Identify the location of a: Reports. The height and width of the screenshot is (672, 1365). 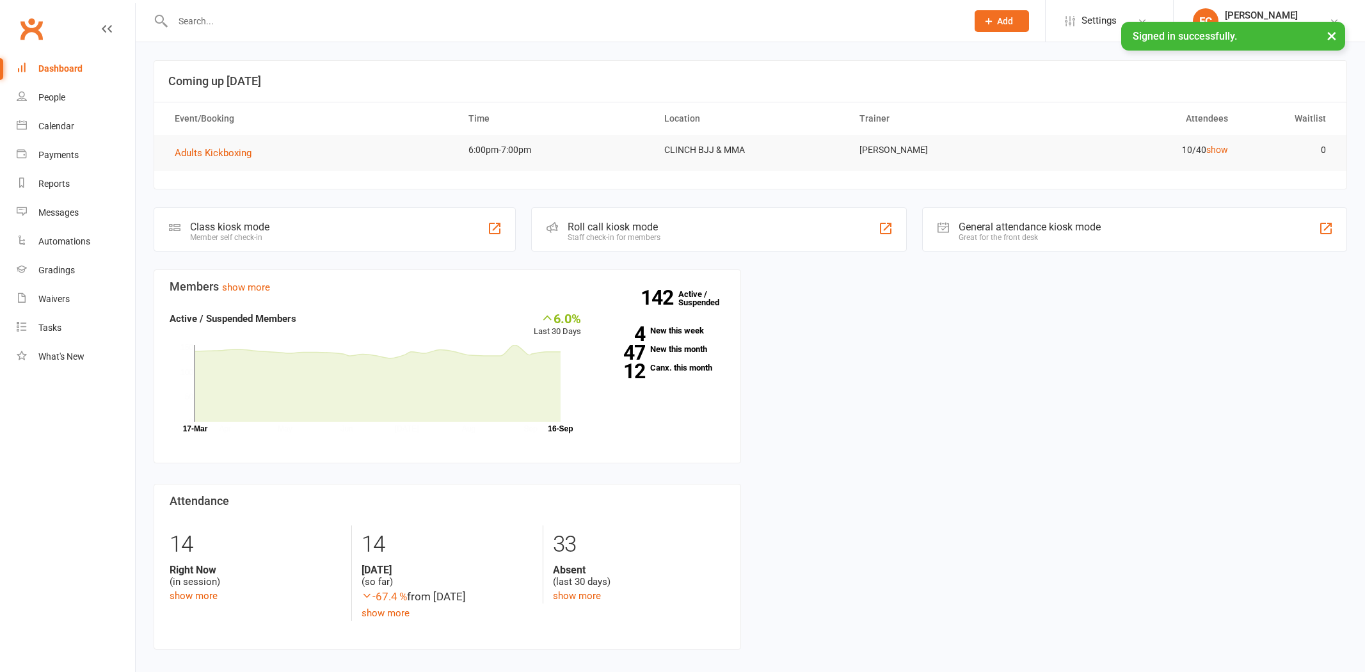
(76, 184).